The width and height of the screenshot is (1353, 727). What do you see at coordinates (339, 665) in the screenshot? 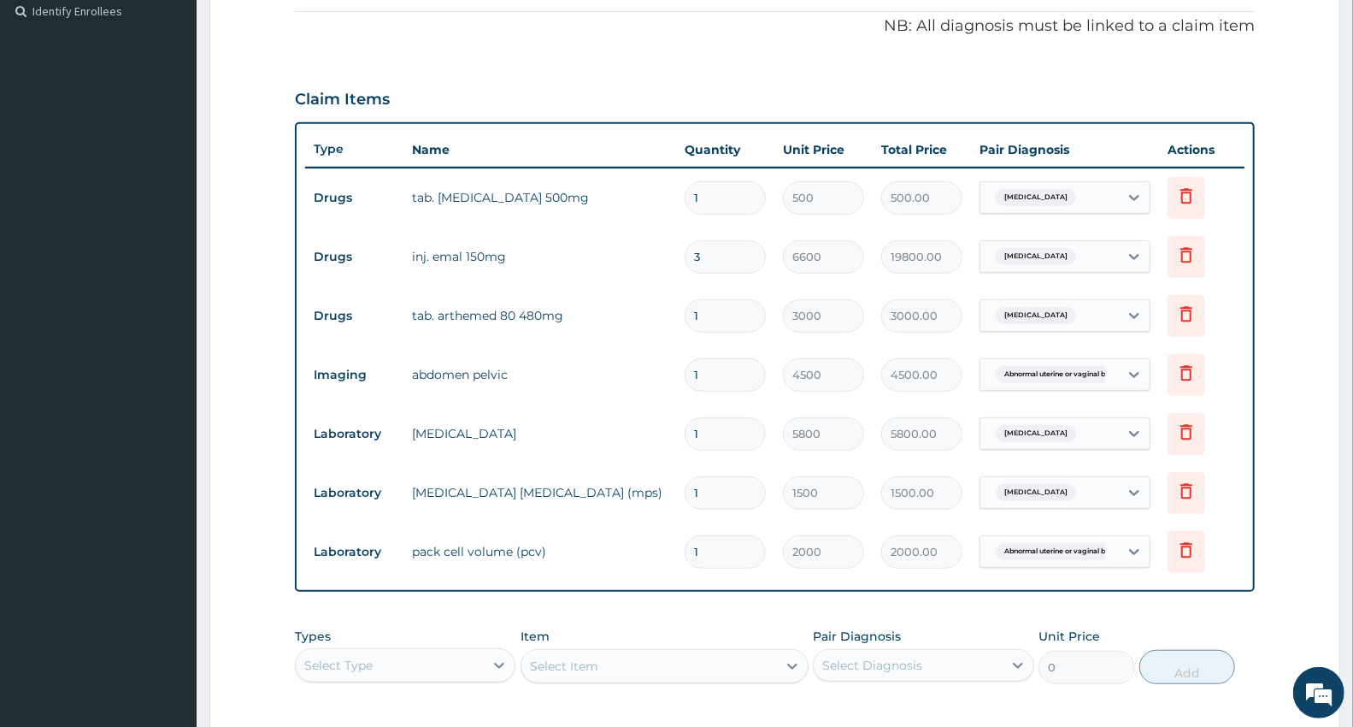
I see `div: Select Type` at bounding box center [339, 665].